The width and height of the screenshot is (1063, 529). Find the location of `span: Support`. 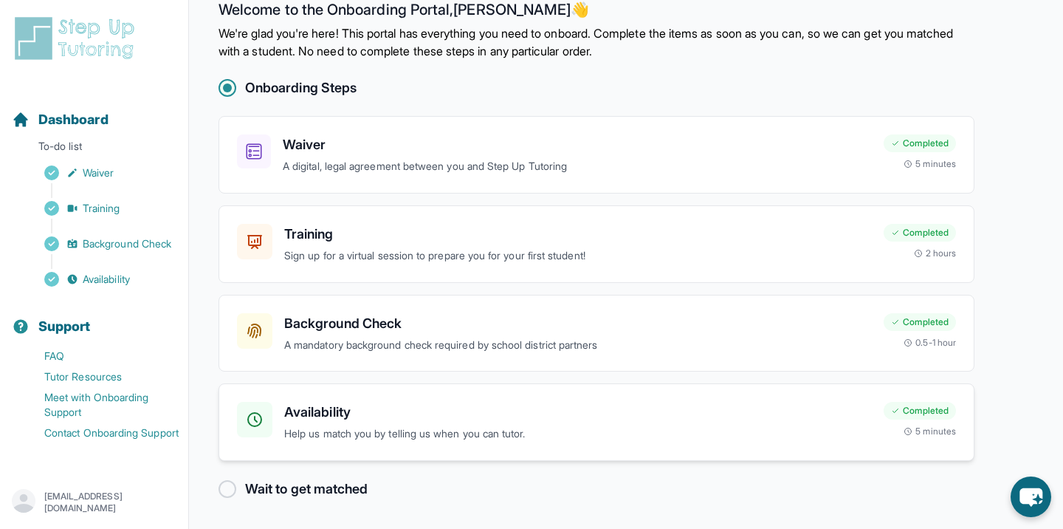

span: Support is located at coordinates (64, 326).